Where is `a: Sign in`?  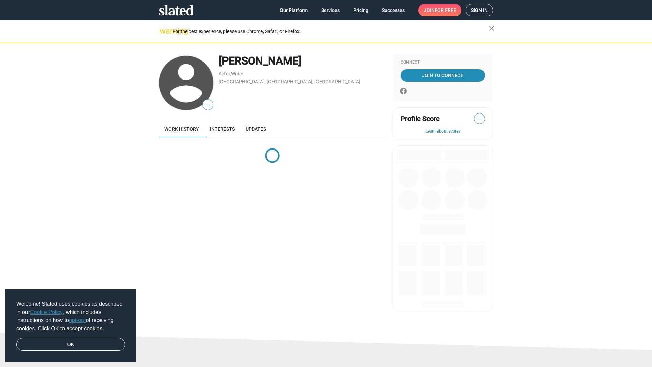
a: Sign in is located at coordinates (479, 10).